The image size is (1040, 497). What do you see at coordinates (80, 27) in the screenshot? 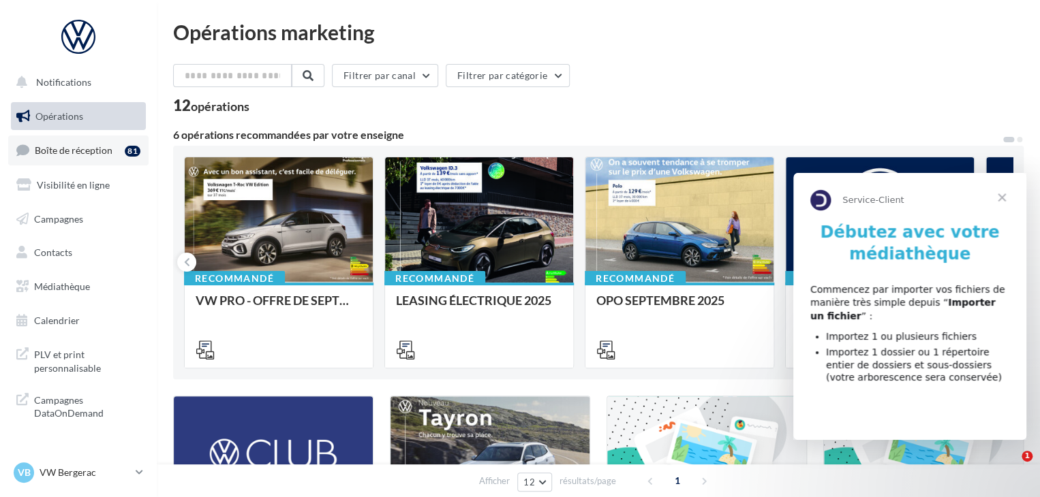
I see `span: Service-Client` at bounding box center [80, 27].